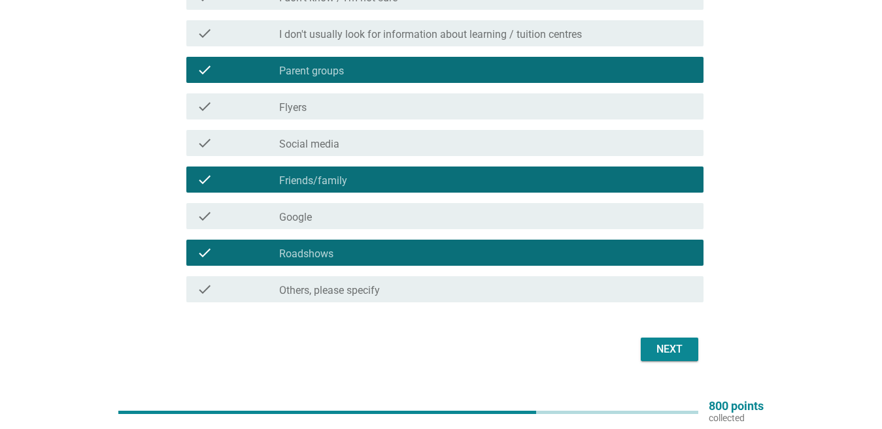  I want to click on label: I don't usually look for information about learning / tuition centres, so click(430, 35).